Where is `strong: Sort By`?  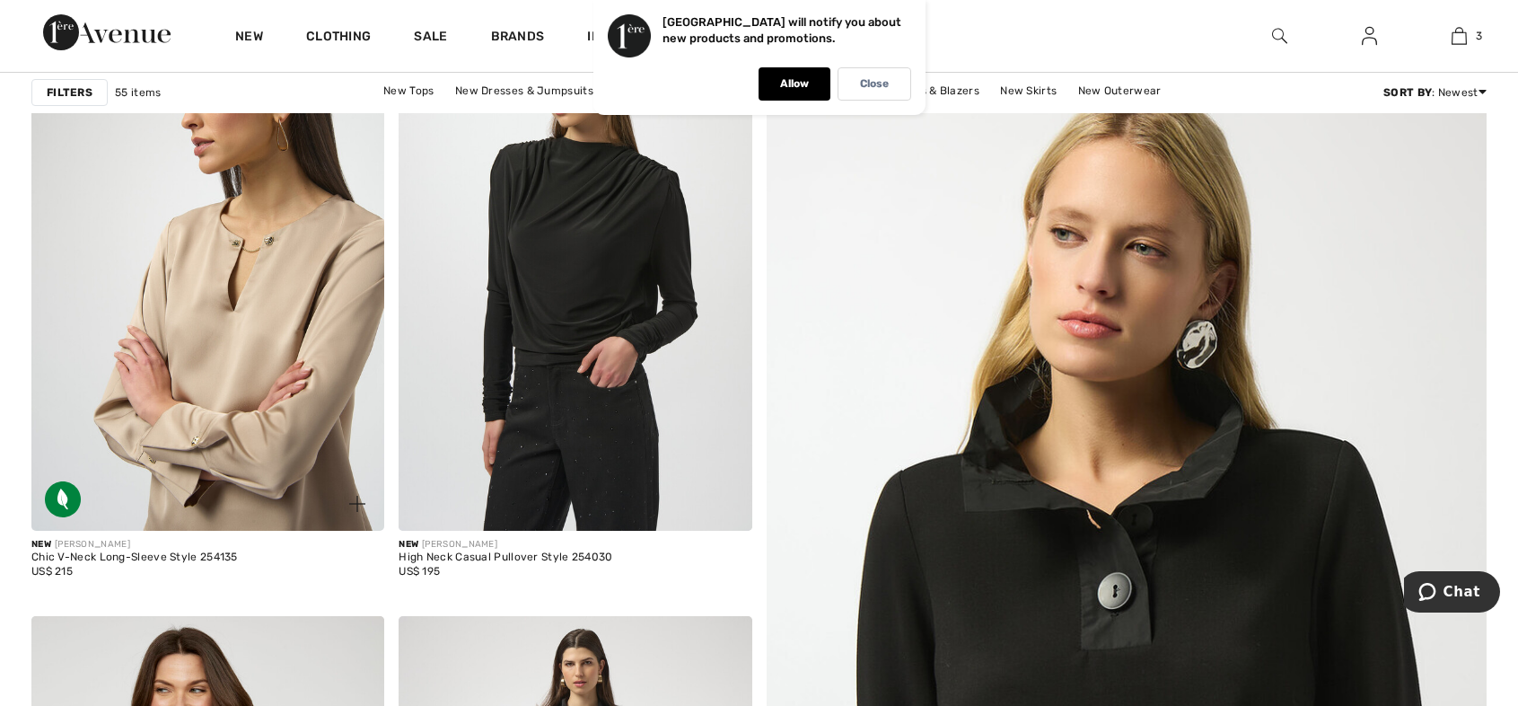 strong: Sort By is located at coordinates (1408, 92).